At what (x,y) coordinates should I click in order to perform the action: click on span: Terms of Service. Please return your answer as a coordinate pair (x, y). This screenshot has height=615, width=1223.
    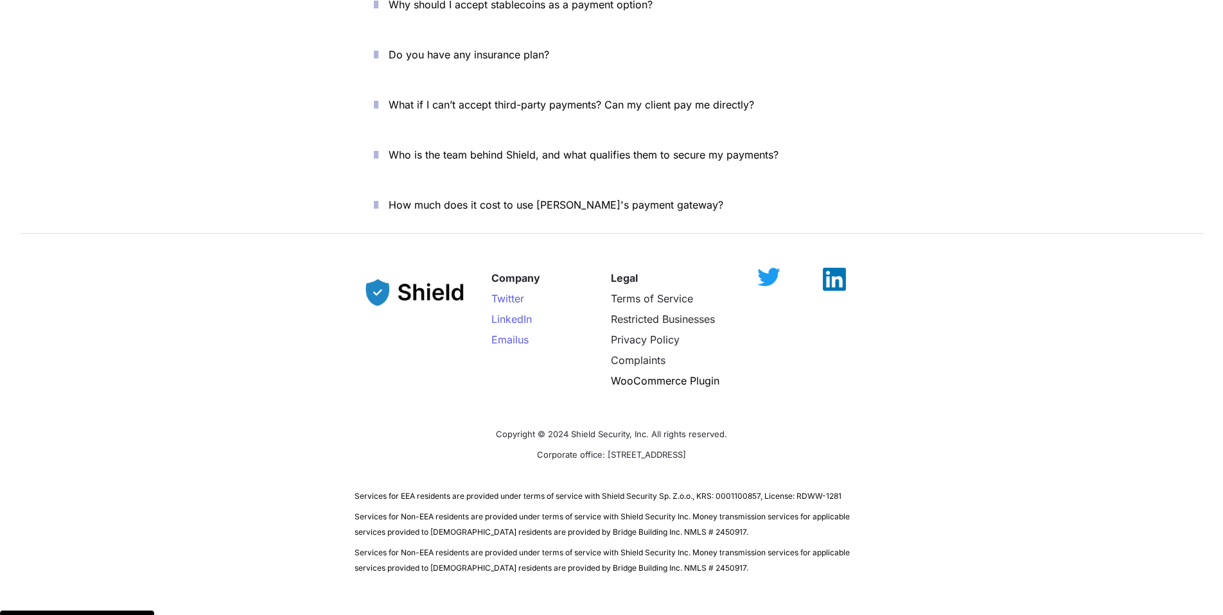
    Looking at the image, I should click on (652, 299).